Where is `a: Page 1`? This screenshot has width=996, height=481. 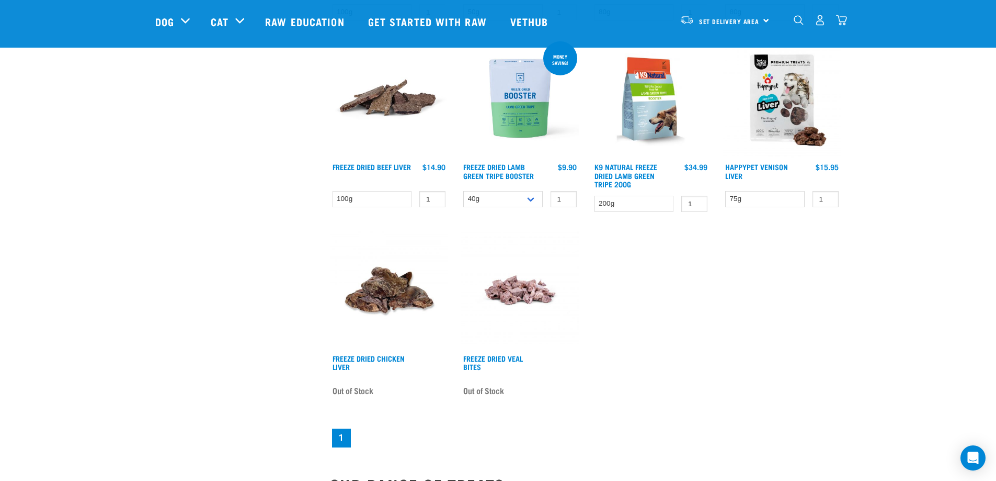
a: Page 1 is located at coordinates (342, 438).